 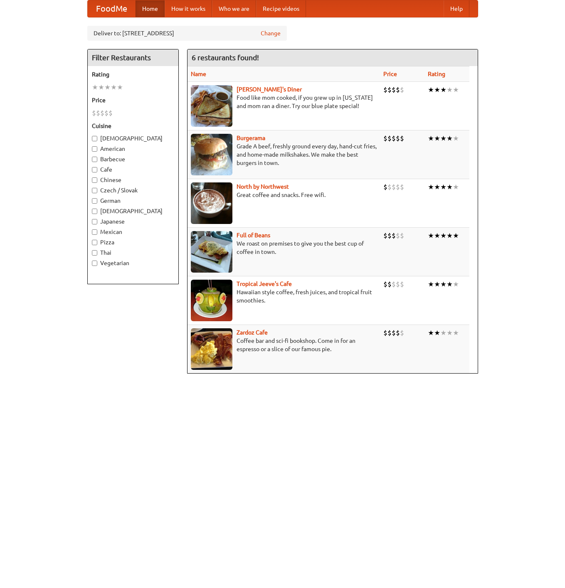 I want to click on a: FoodMe, so click(x=111, y=9).